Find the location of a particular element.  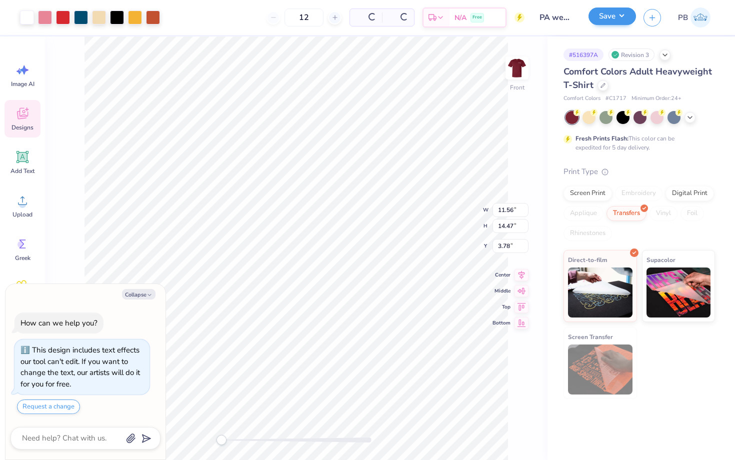

span: N/A is located at coordinates (461, 18).